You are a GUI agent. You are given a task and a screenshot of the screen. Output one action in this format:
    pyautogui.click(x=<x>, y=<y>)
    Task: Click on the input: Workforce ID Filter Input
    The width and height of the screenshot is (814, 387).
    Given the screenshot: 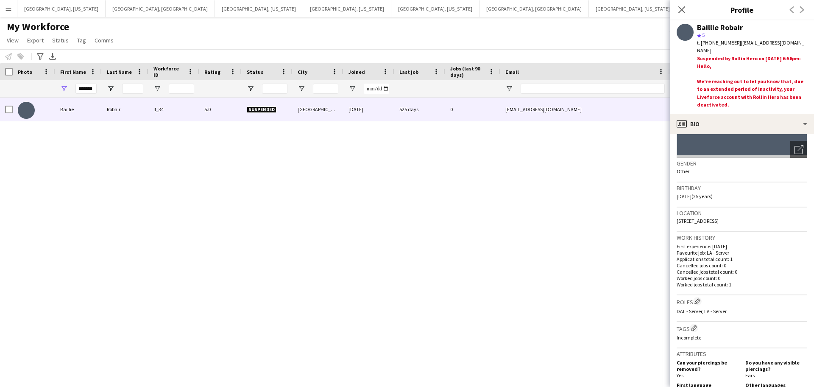 What is the action you would take?
    pyautogui.click(x=181, y=89)
    